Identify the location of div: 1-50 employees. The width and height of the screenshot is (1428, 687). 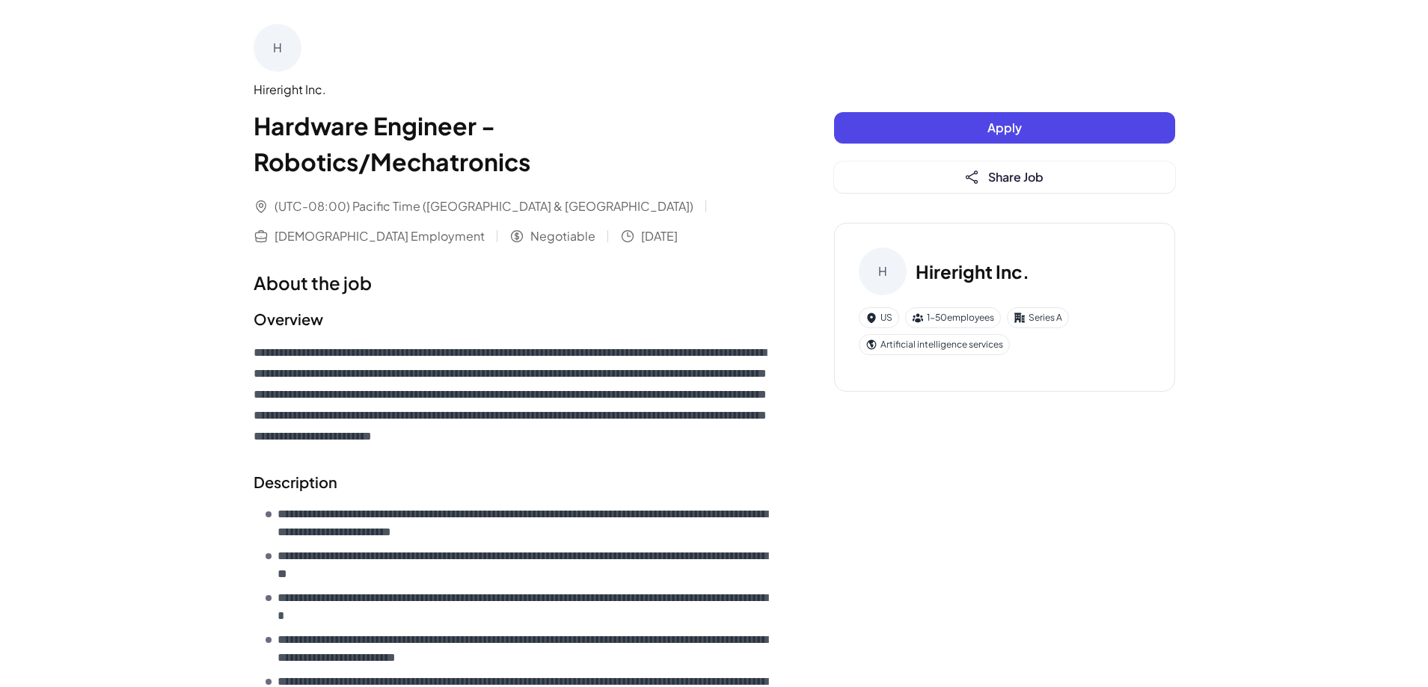
(953, 318).